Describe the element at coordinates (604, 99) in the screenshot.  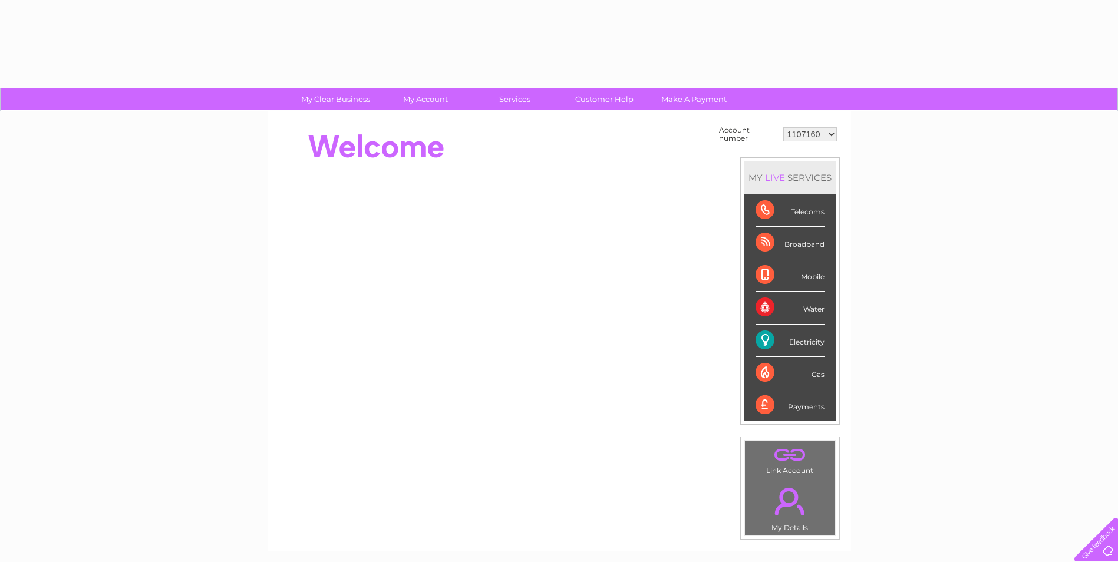
I see `a: Customer Help` at that location.